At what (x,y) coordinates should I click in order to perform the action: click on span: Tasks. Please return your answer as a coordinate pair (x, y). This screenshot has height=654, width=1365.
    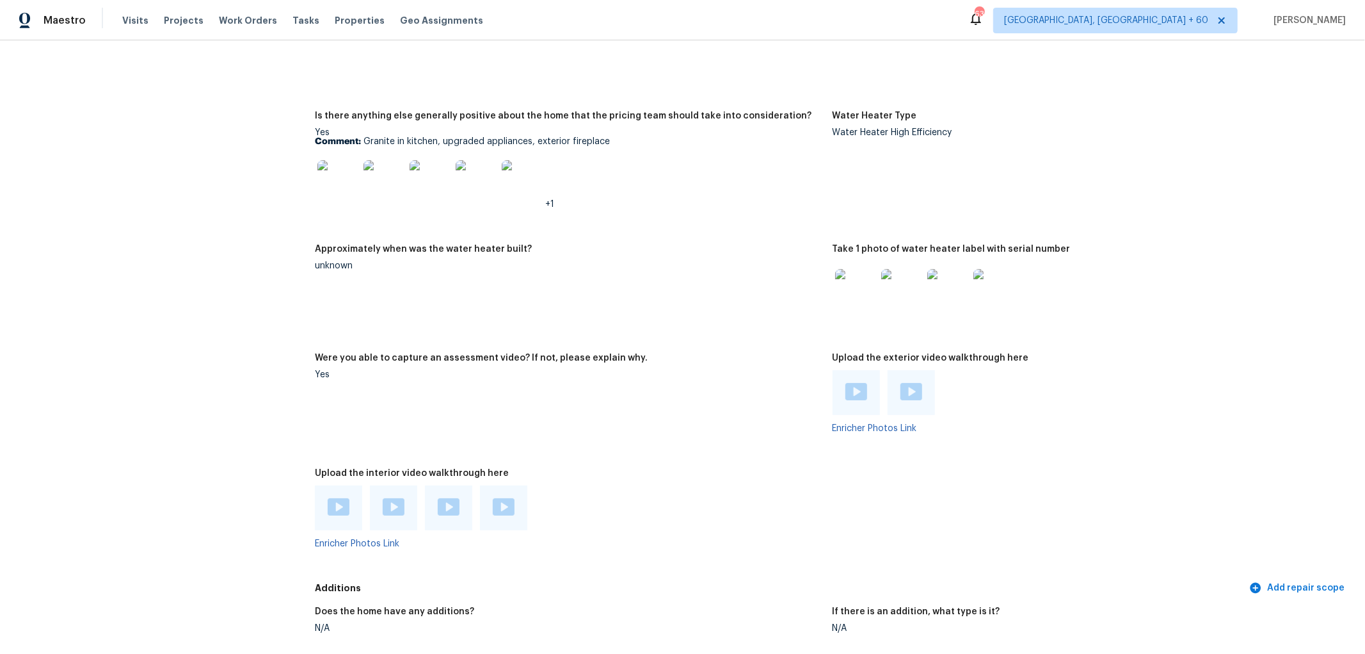
    Looking at the image, I should click on (306, 20).